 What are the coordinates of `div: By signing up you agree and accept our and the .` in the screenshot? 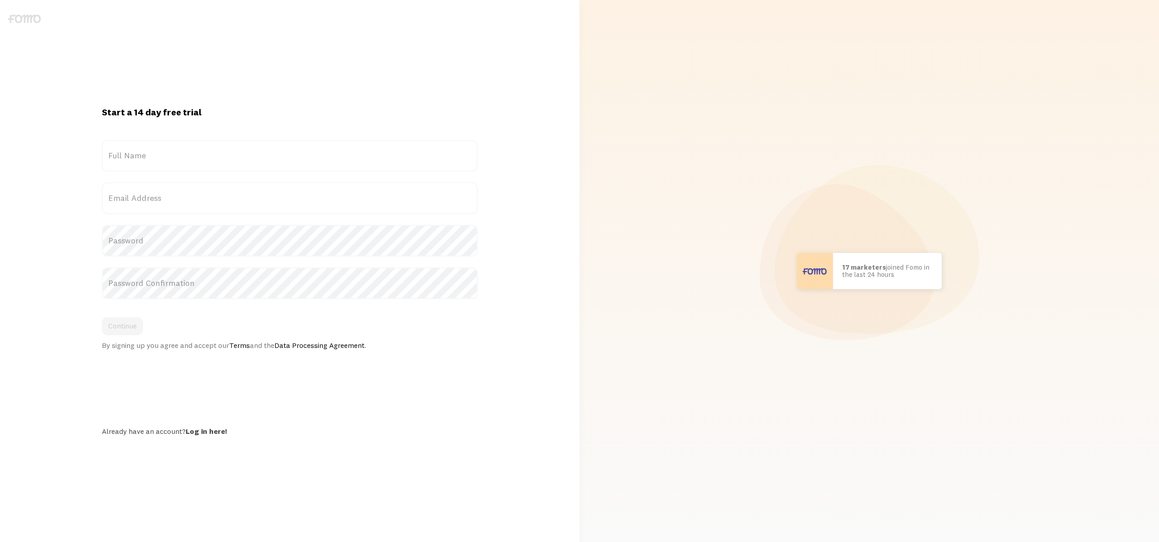 It's located at (289, 345).